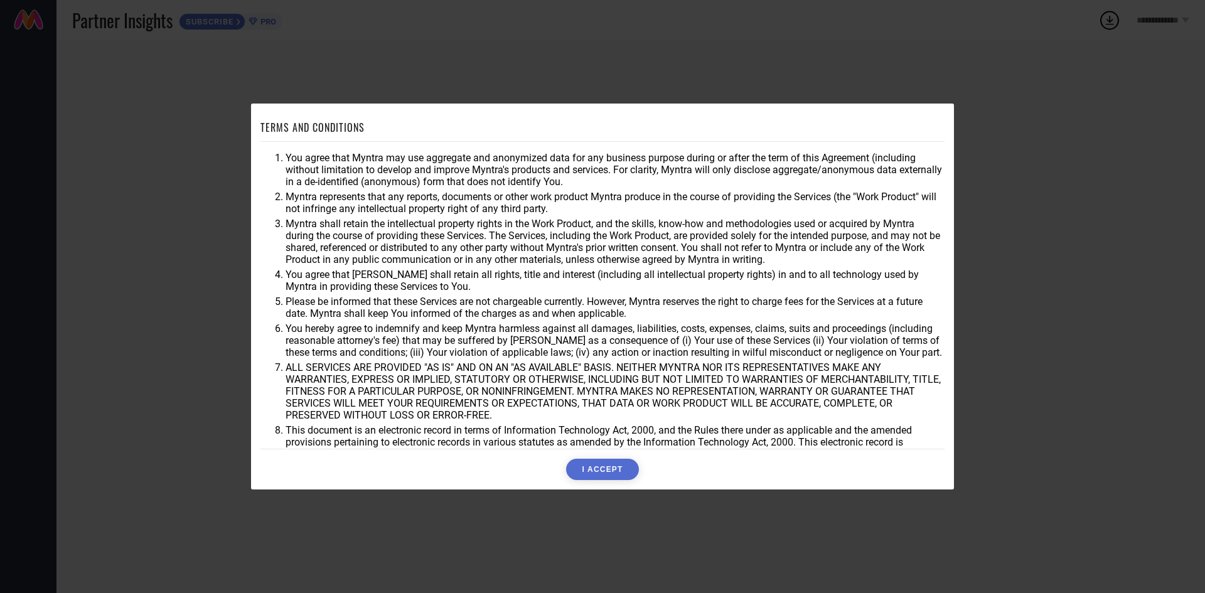 The image size is (1205, 593). What do you see at coordinates (615, 391) in the screenshot?
I see `li: ALL SERVICES ARE PROVIDED "AS IS" AND ON AN "AS AVAILABLE" BASIS. NEITHER MYNTRA NOR ITS REPRESEN...` at bounding box center [615, 391].